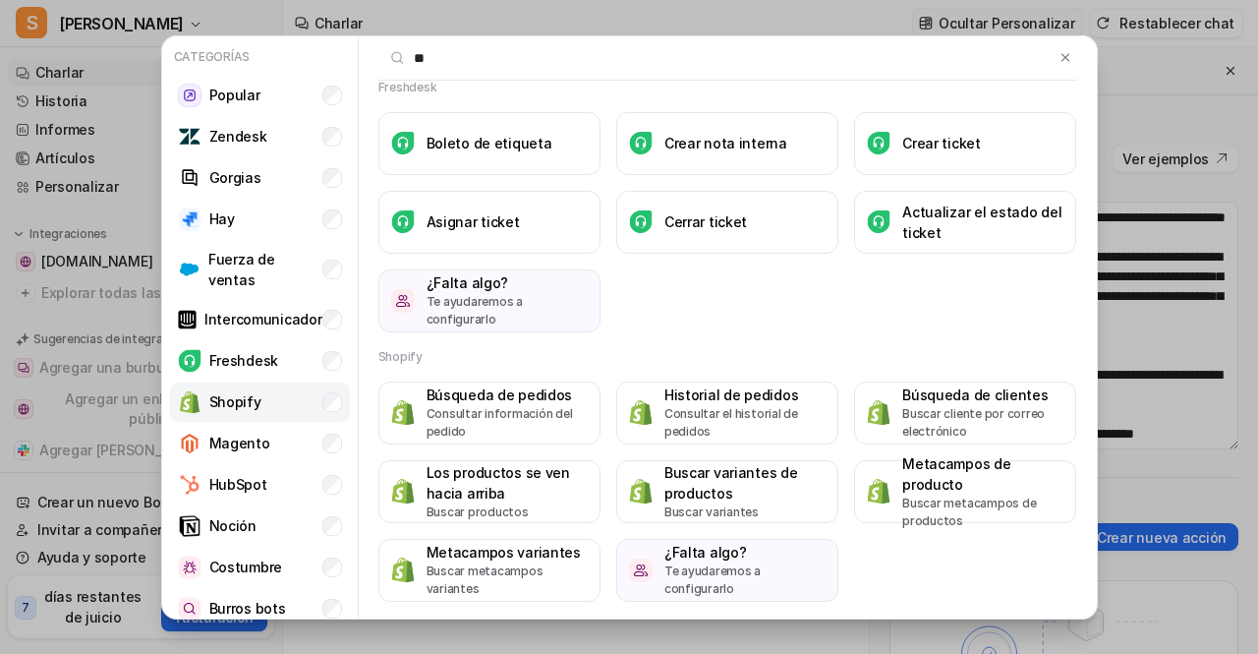 Image resolution: width=1258 pixels, height=654 pixels. Describe the element at coordinates (975, 394) in the screenshot. I see `font: Búsqueda de clientes` at that location.